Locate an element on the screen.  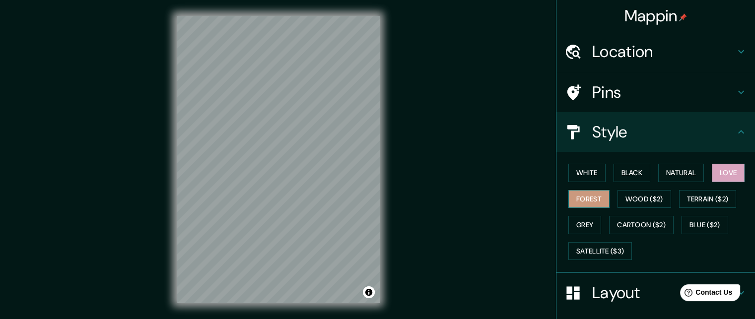
button: Toggle attribution is located at coordinates (369, 293).